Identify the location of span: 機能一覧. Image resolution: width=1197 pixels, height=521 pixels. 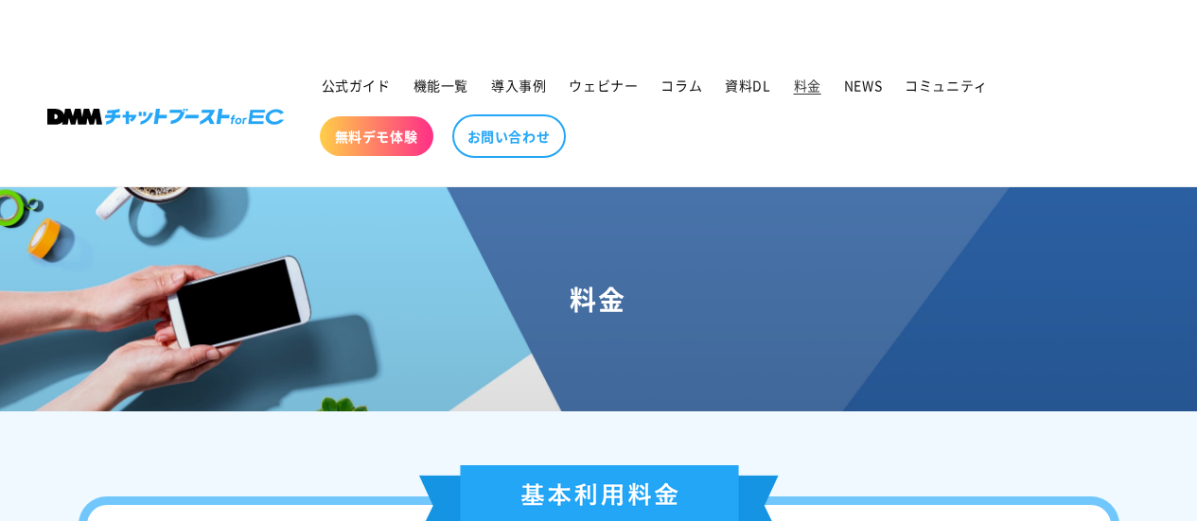
(441, 85).